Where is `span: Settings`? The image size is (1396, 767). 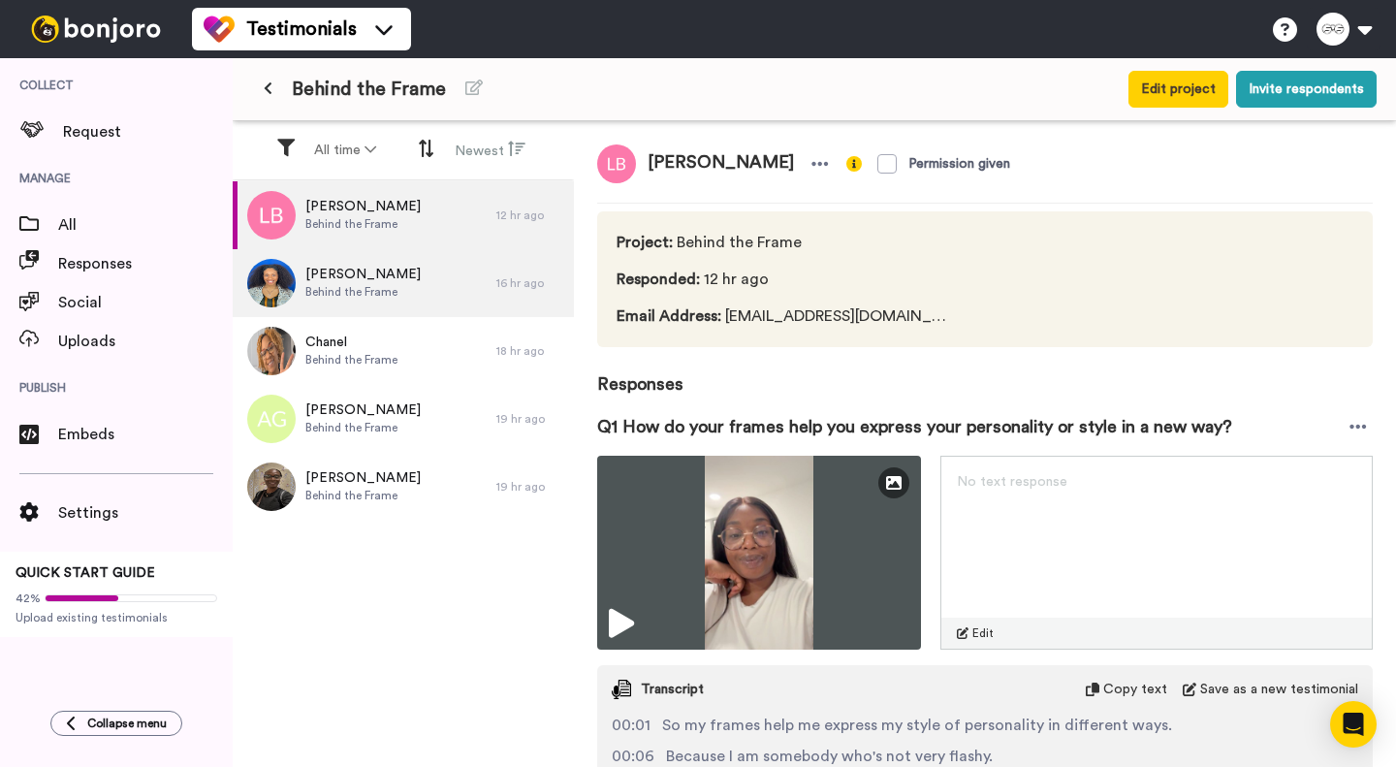 span: Settings is located at coordinates (145, 513).